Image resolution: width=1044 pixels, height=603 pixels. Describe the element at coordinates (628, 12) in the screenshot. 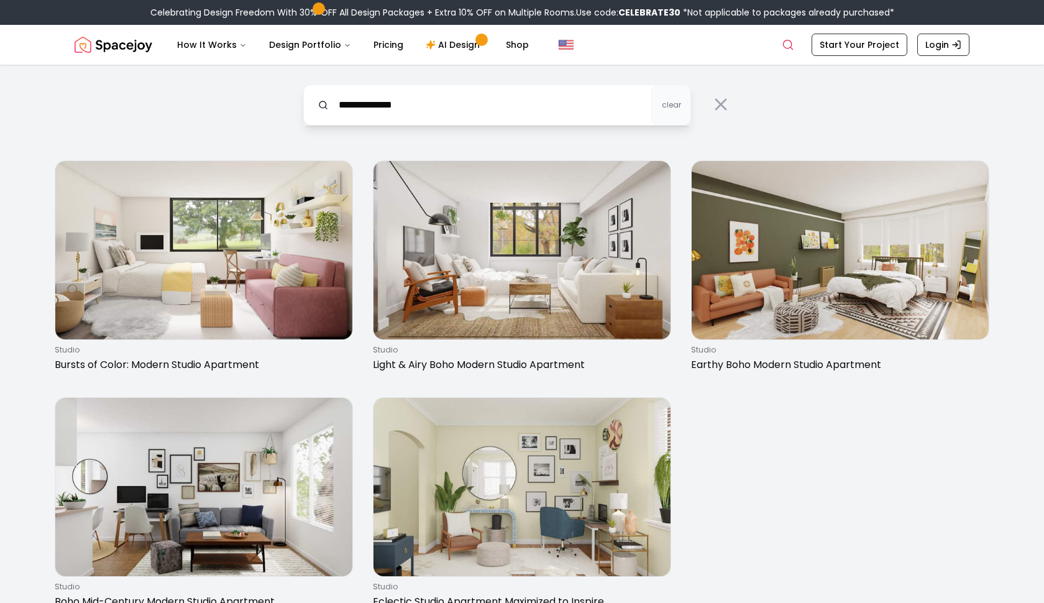

I see `span: Use code:` at that location.